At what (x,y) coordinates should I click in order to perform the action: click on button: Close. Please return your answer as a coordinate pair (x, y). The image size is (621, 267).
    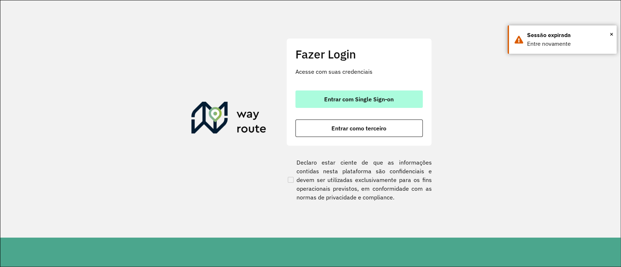
    Looking at the image, I should click on (611, 34).